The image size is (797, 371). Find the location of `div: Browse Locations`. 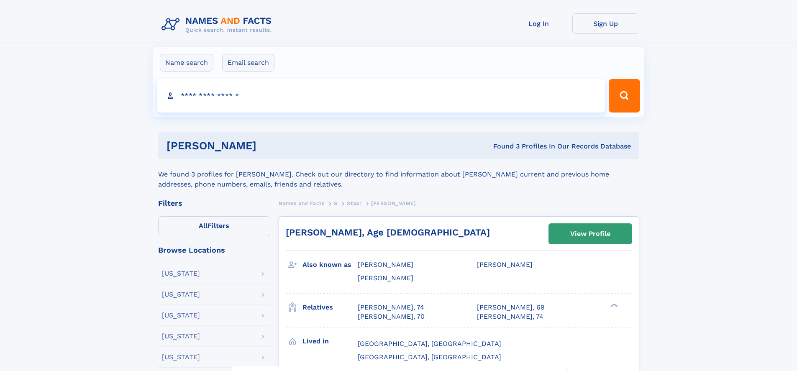

div: Browse Locations is located at coordinates (214, 250).